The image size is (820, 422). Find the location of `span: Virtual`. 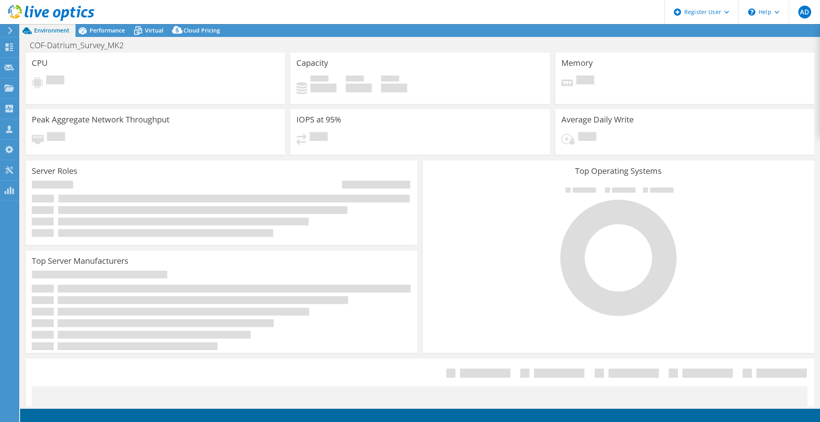

span: Virtual is located at coordinates (154, 30).